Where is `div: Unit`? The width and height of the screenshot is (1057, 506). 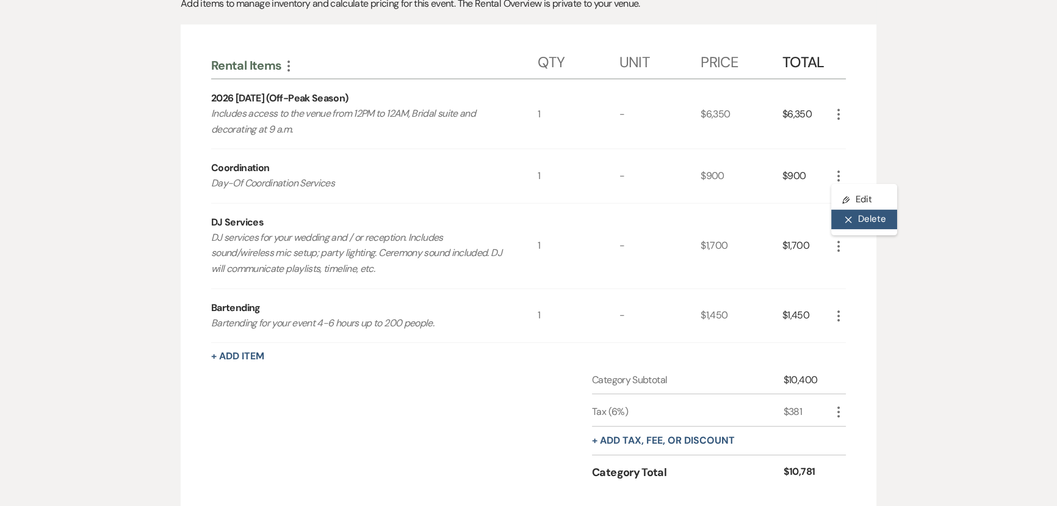 div: Unit is located at coordinates (660, 60).